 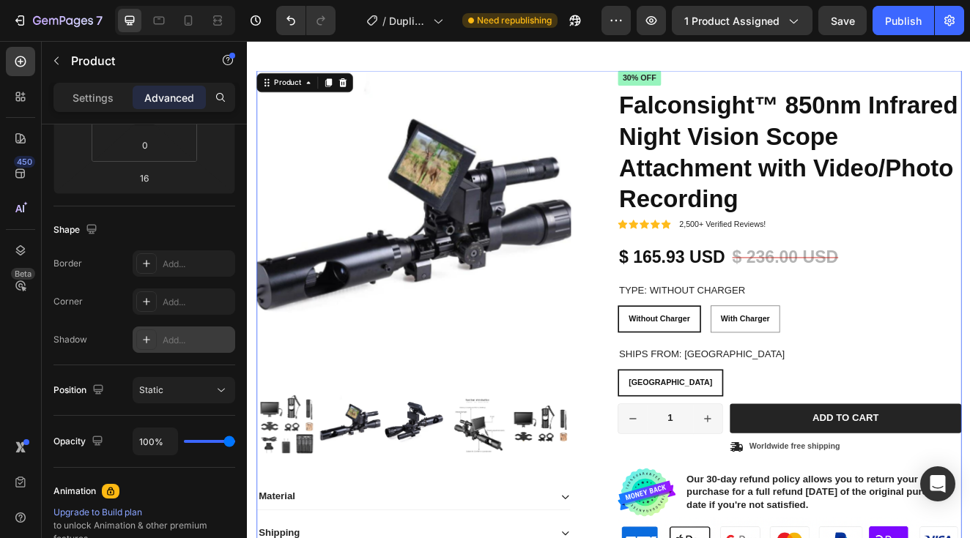 What do you see at coordinates (659, 135) in the screenshot?
I see `h1: Falconsight™ 850nm Infrared Night Vision Scope Attachment with Video/Photo Recording` at bounding box center [659, 135].